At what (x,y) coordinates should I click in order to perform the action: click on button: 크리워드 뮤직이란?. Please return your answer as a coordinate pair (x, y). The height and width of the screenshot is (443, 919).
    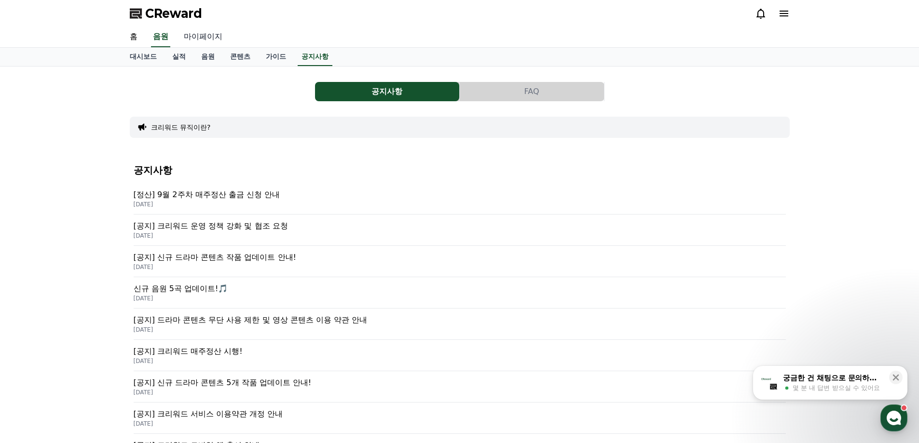
    Looking at the image, I should click on (181, 127).